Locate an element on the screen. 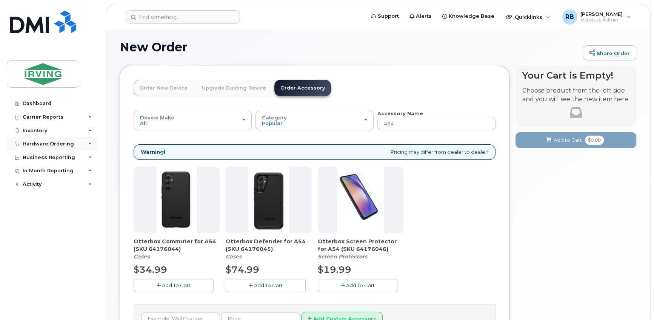 Image resolution: width=654 pixels, height=320 pixels. span: $74.99 is located at coordinates (242, 269).